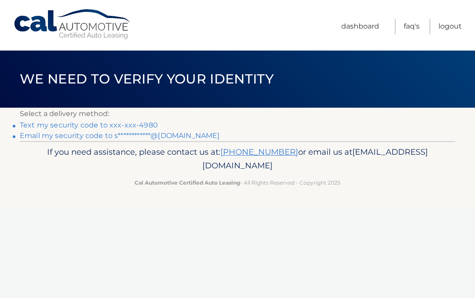  What do you see at coordinates (237, 114) in the screenshot?
I see `p: Select a delivery method:` at bounding box center [237, 114].